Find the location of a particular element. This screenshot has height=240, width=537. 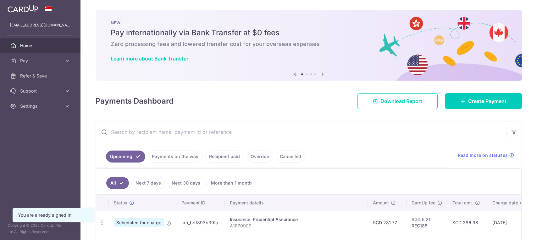

span: Settings is located at coordinates (41, 106).